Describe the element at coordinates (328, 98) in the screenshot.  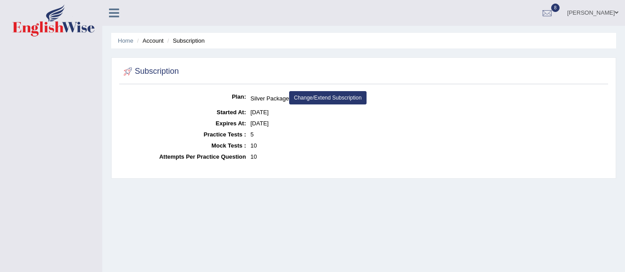
I see `a: Change/Extend Subscription` at that location.